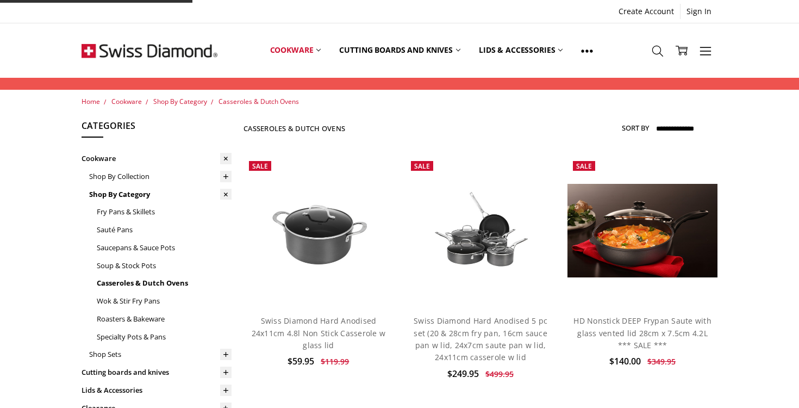 The image size is (799, 408). What do you see at coordinates (625, 361) in the screenshot?
I see `span: $140.00` at bounding box center [625, 361].